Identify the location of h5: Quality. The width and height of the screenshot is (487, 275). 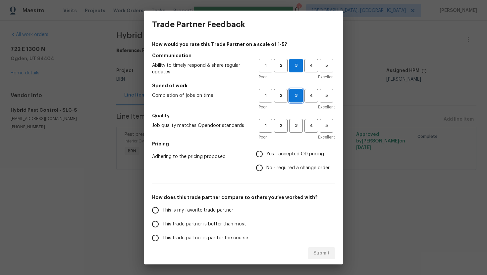
(243, 116).